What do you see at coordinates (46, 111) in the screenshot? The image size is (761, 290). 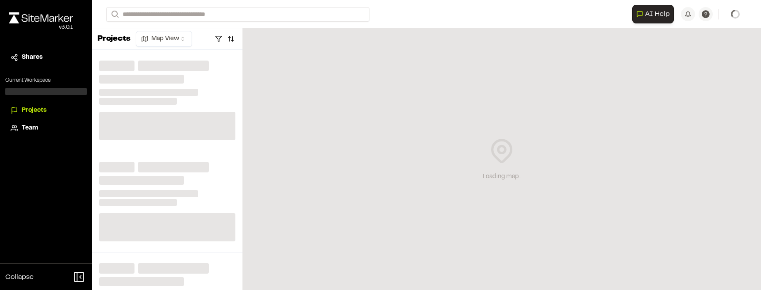 I see `a: Projects` at bounding box center [46, 111].